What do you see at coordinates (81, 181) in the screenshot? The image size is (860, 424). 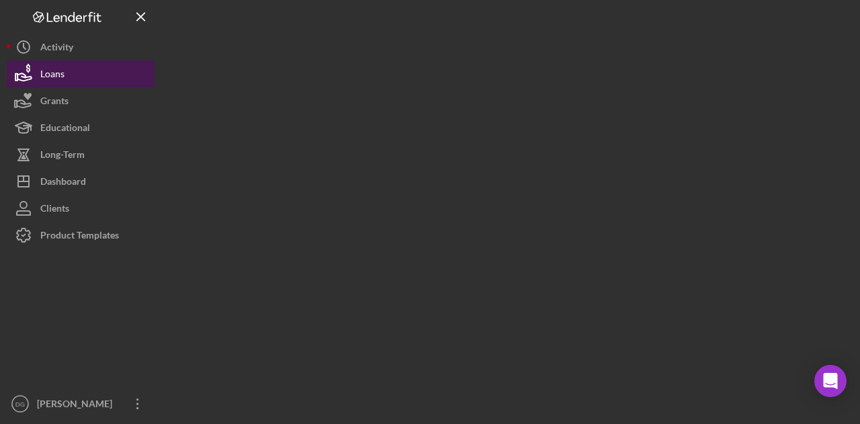 I see `button: Dashboard` at bounding box center [81, 181].